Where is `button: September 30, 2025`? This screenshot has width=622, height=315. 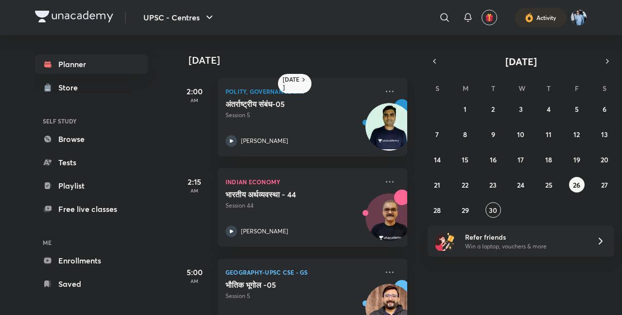 button: September 30, 2025 is located at coordinates (493, 210).